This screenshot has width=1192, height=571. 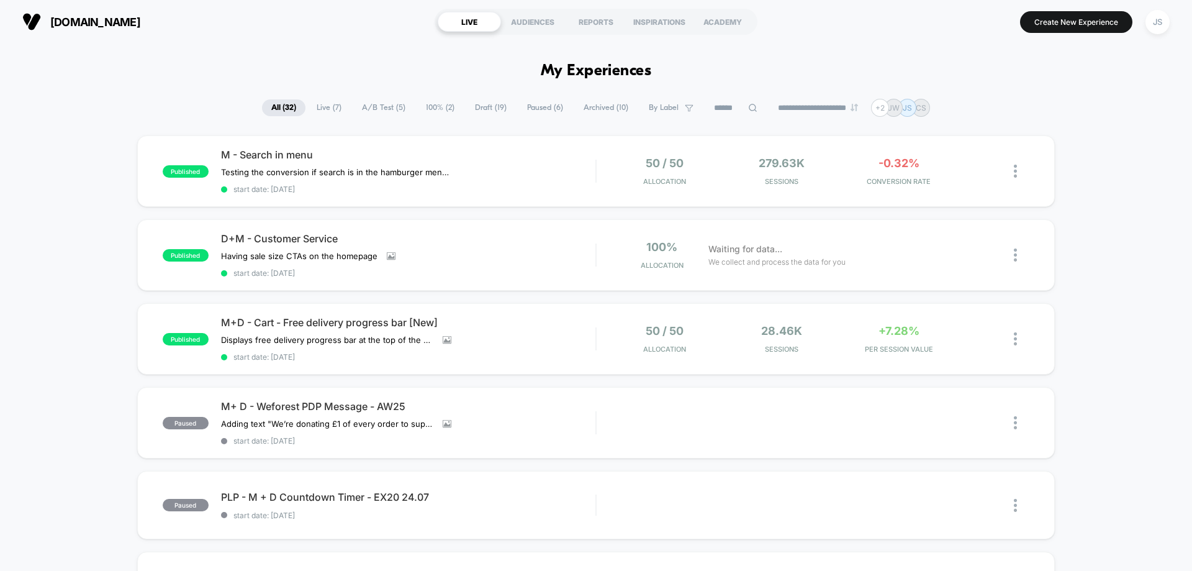 What do you see at coordinates (921, 107) in the screenshot?
I see `p: CS` at bounding box center [921, 107].